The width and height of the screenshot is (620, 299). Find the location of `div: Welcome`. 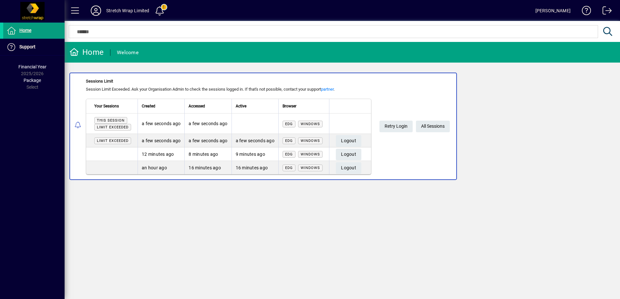

div: Welcome is located at coordinates (128, 53).